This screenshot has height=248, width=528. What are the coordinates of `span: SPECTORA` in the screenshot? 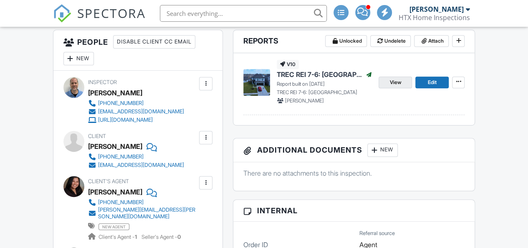 It's located at (112, 13).